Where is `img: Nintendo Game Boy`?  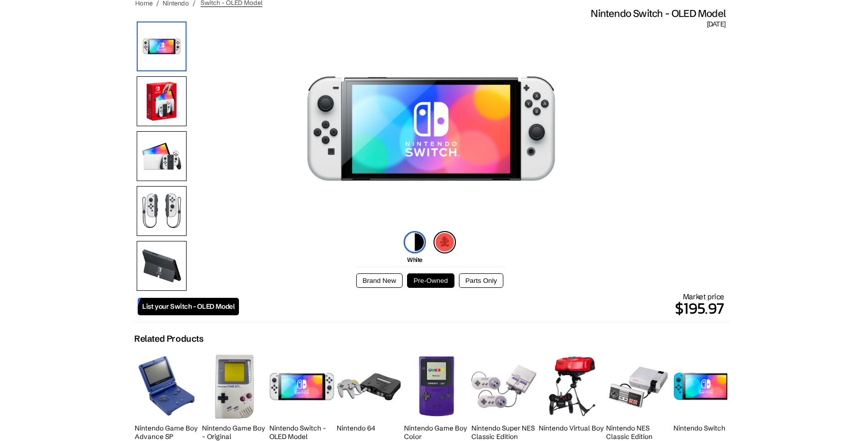 img: Nintendo Game Boy is located at coordinates (234, 386).